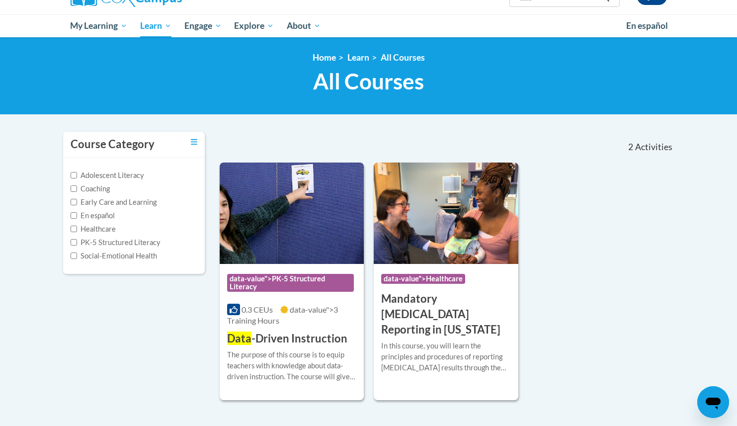  I want to click on label: Early Care and Learning, so click(113, 202).